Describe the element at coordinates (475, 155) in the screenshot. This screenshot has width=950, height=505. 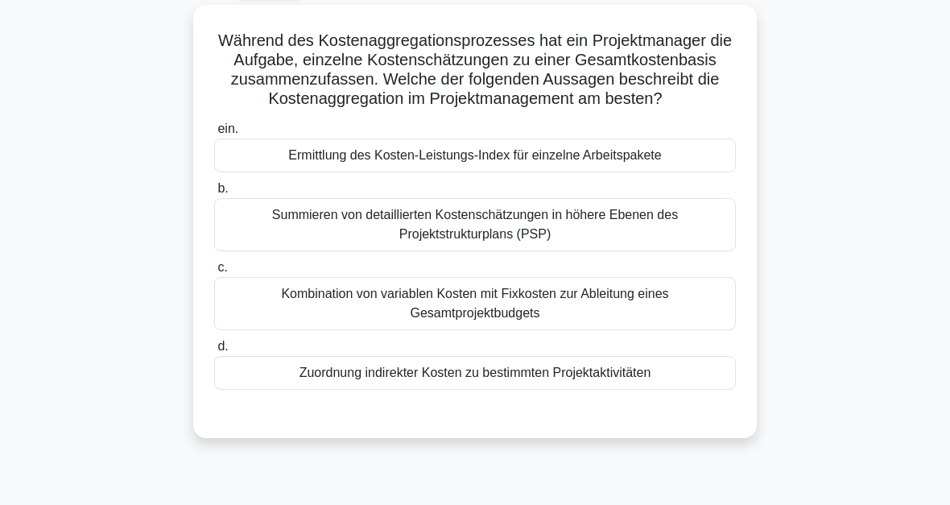
I see `div: Ermittlung des Kosten-Leistungs-Index für einzelne Arbeitspakete` at that location.